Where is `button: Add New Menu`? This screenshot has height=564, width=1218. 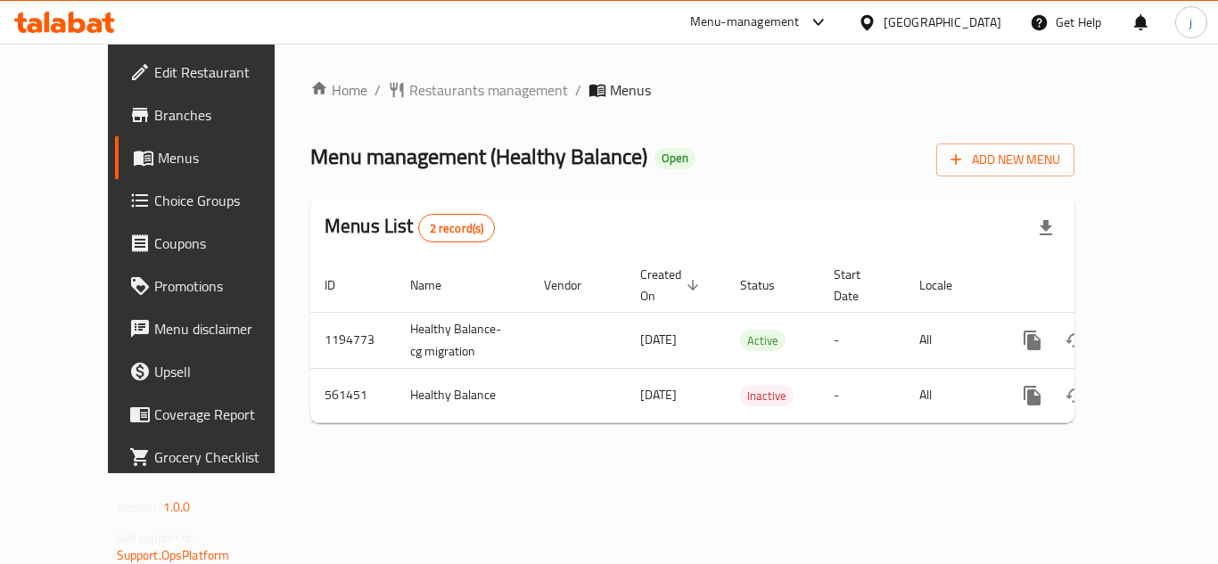
button: Add New Menu is located at coordinates (1005, 160).